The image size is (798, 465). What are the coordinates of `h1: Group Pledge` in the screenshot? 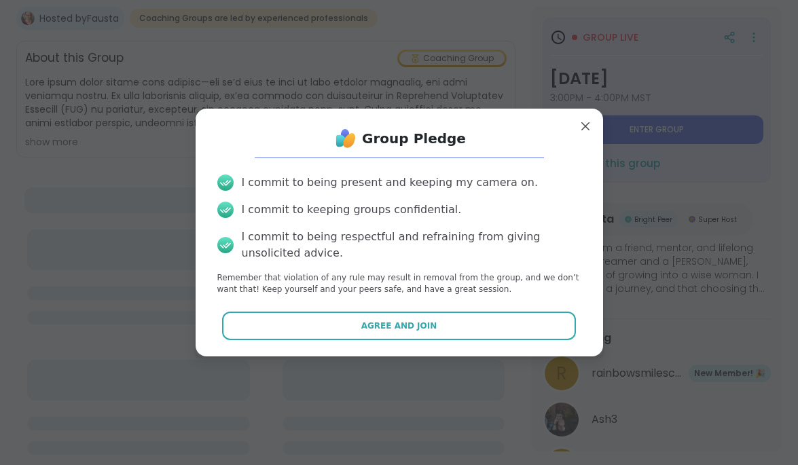 It's located at (414, 139).